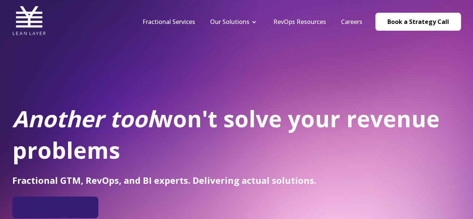  What do you see at coordinates (168, 22) in the screenshot?
I see `a: Fractional Services` at bounding box center [168, 22].